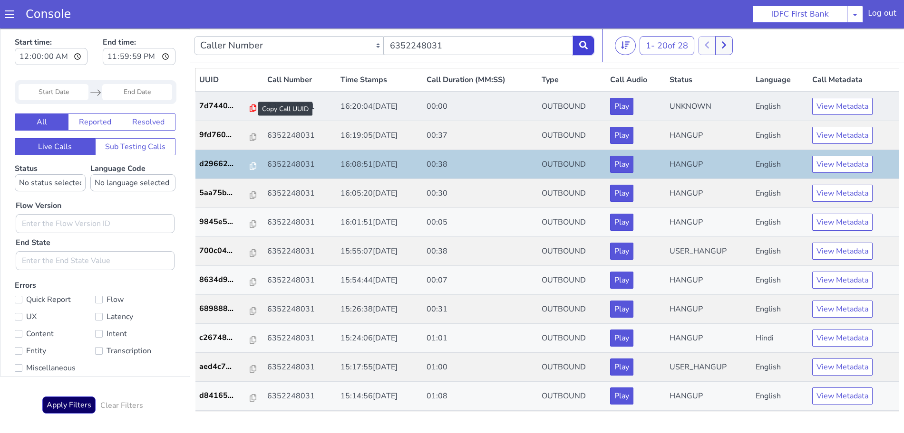  I want to click on label: End time:, so click(139, 22).